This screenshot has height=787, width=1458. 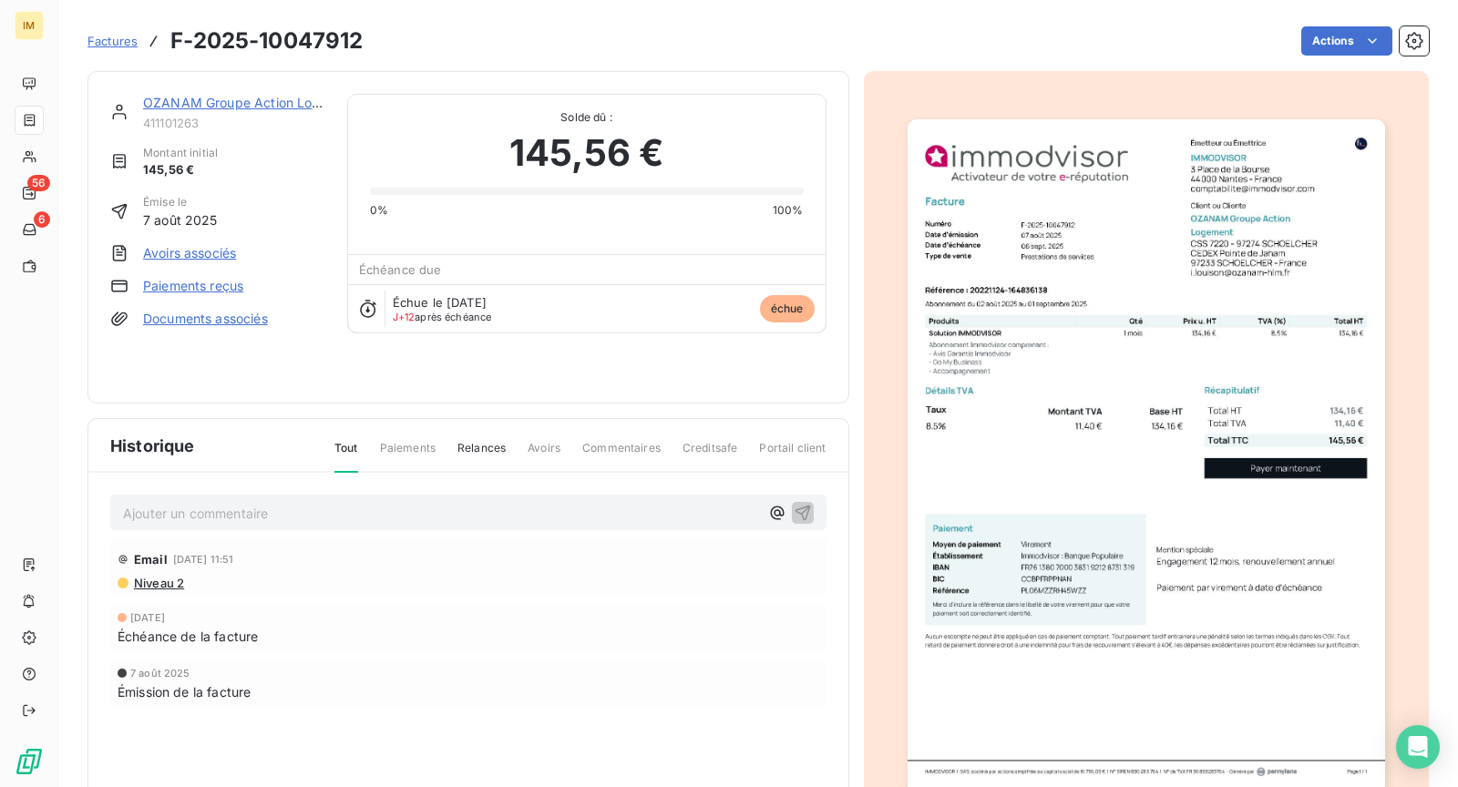 I want to click on span: Avoirs, so click(x=544, y=455).